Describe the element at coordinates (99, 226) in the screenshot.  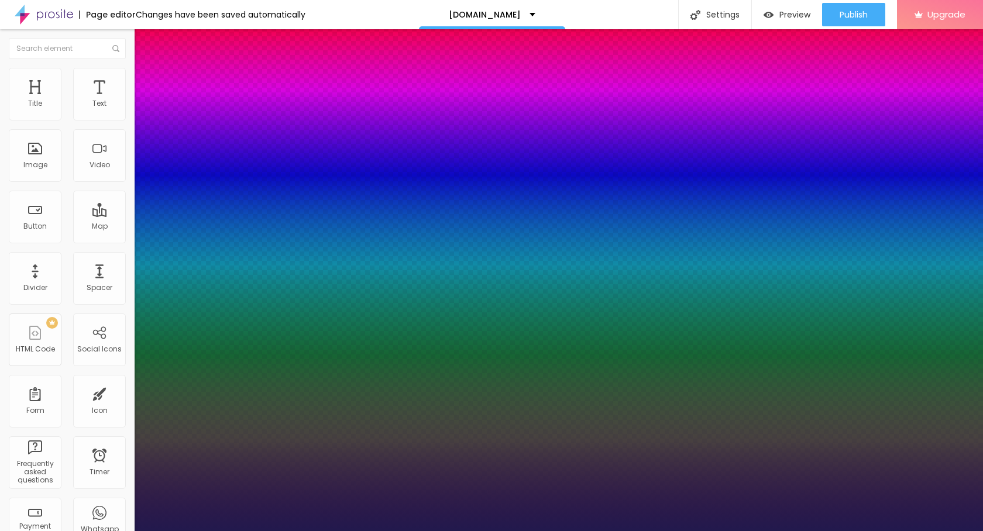
I see `div: Map` at that location.